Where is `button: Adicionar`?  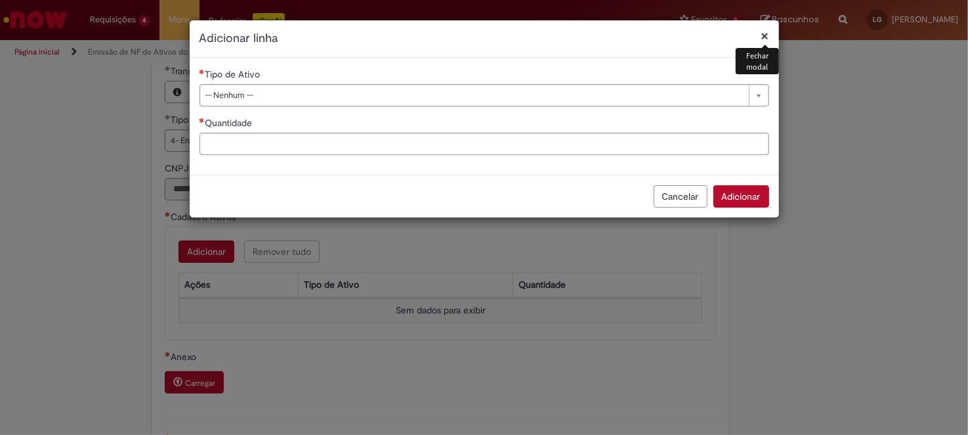 button: Adicionar is located at coordinates (741, 196).